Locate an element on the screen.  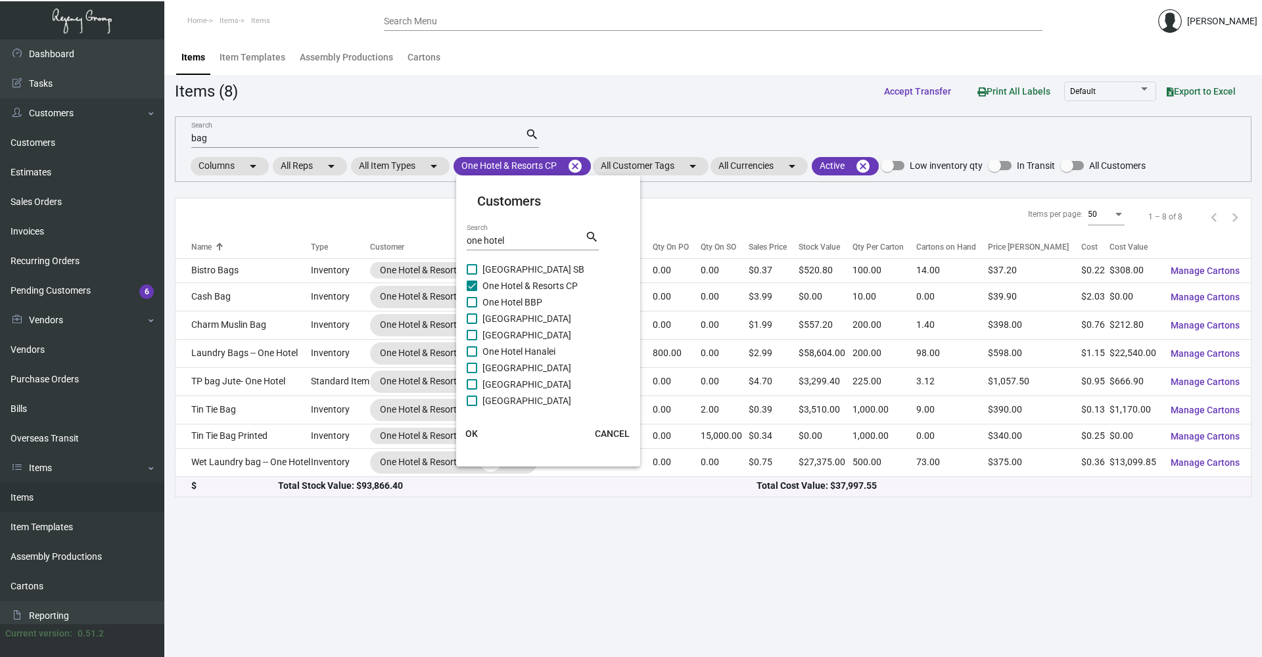
div: 0.51.2 is located at coordinates (91, 633).